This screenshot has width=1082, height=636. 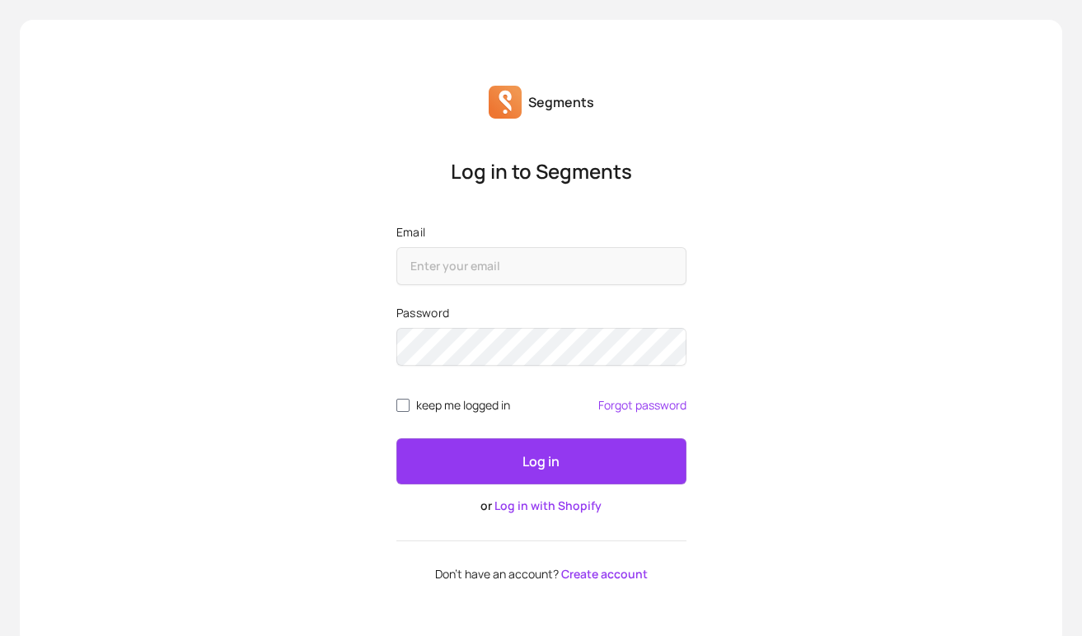 What do you see at coordinates (541, 171) in the screenshot?
I see `p: Log in to Segments` at bounding box center [541, 171].